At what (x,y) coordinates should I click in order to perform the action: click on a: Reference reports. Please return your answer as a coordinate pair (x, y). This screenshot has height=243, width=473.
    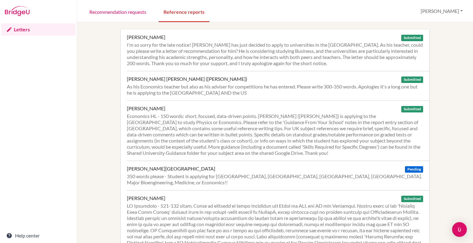
    Looking at the image, I should click on (184, 11).